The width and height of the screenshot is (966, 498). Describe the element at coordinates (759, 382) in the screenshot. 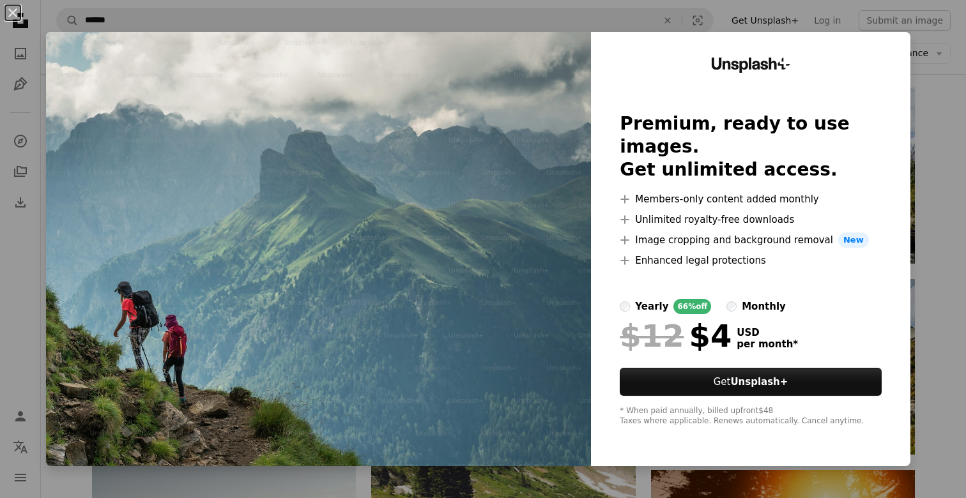

I see `strong: Unsplash+` at that location.